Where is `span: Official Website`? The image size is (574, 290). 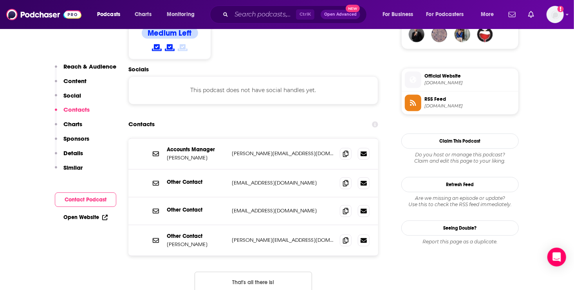
span: Official Website is located at coordinates (470, 76).